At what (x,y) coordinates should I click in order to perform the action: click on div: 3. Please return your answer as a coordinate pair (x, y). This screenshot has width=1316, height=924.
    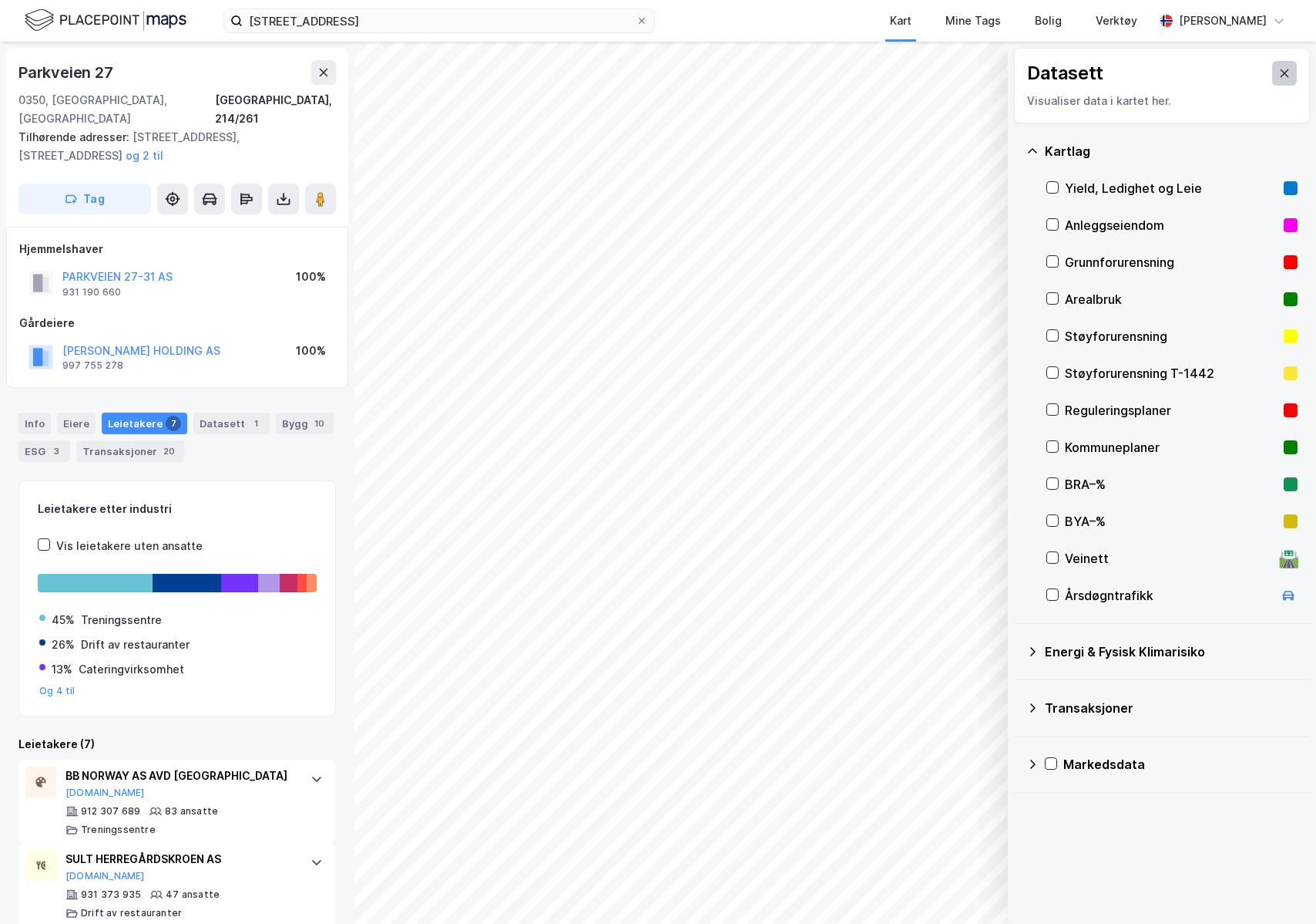
    Looking at the image, I should click on (57, 451).